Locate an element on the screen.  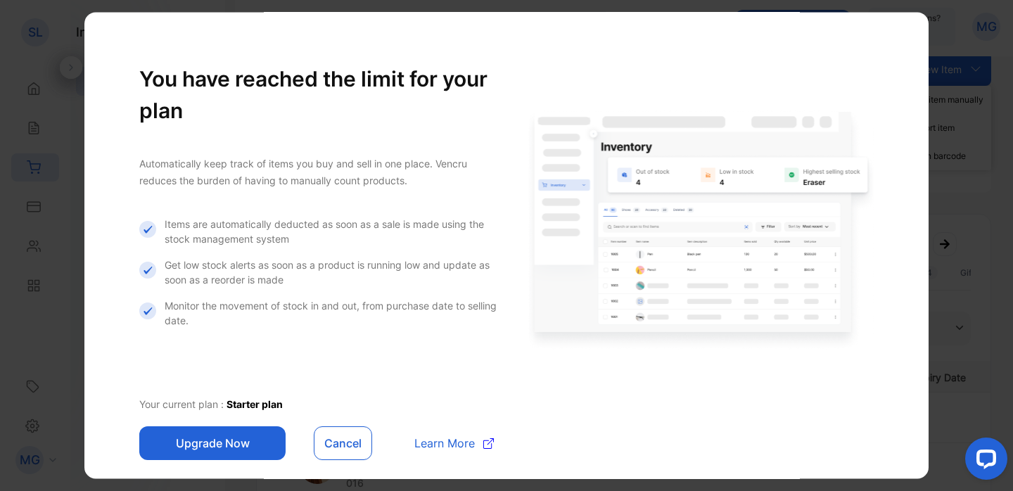
span: Automatically keep track of items you buy and sell in one place. Vencru reduces the burden of hav... is located at coordinates (303, 172).